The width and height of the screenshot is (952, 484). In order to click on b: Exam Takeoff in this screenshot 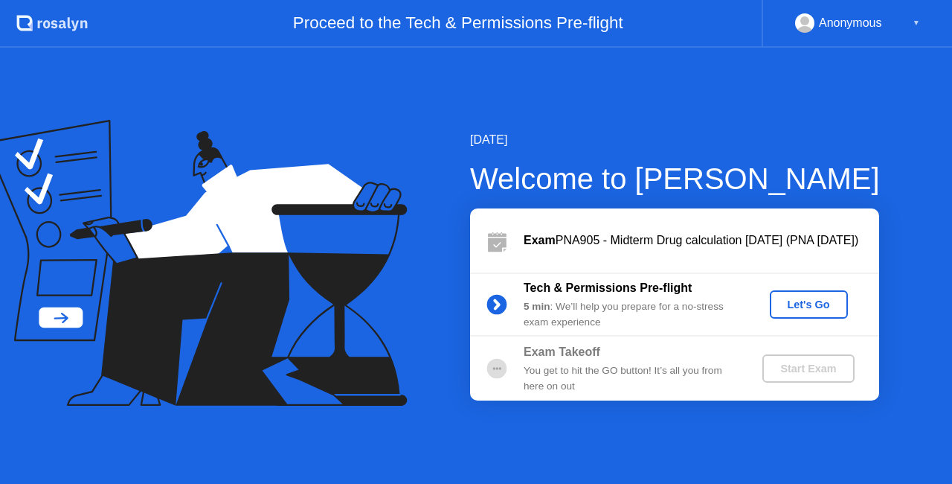, I will do `click(562, 351)`.